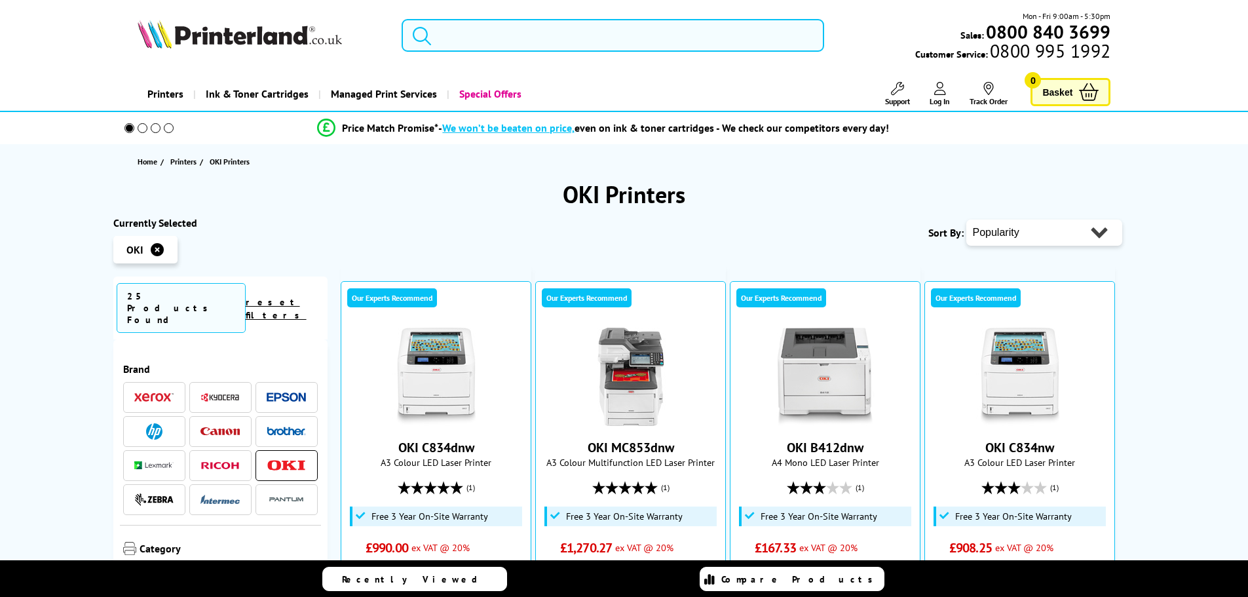 Image resolution: width=1248 pixels, height=597 pixels. What do you see at coordinates (775, 548) in the screenshot?
I see `span: £167.33` at bounding box center [775, 548].